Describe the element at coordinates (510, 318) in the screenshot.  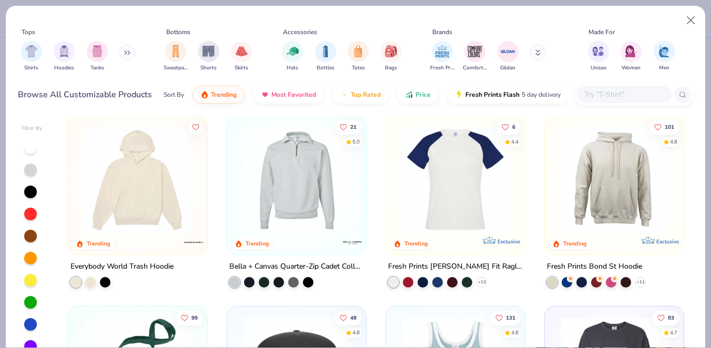
I see `span: 131` at that location.